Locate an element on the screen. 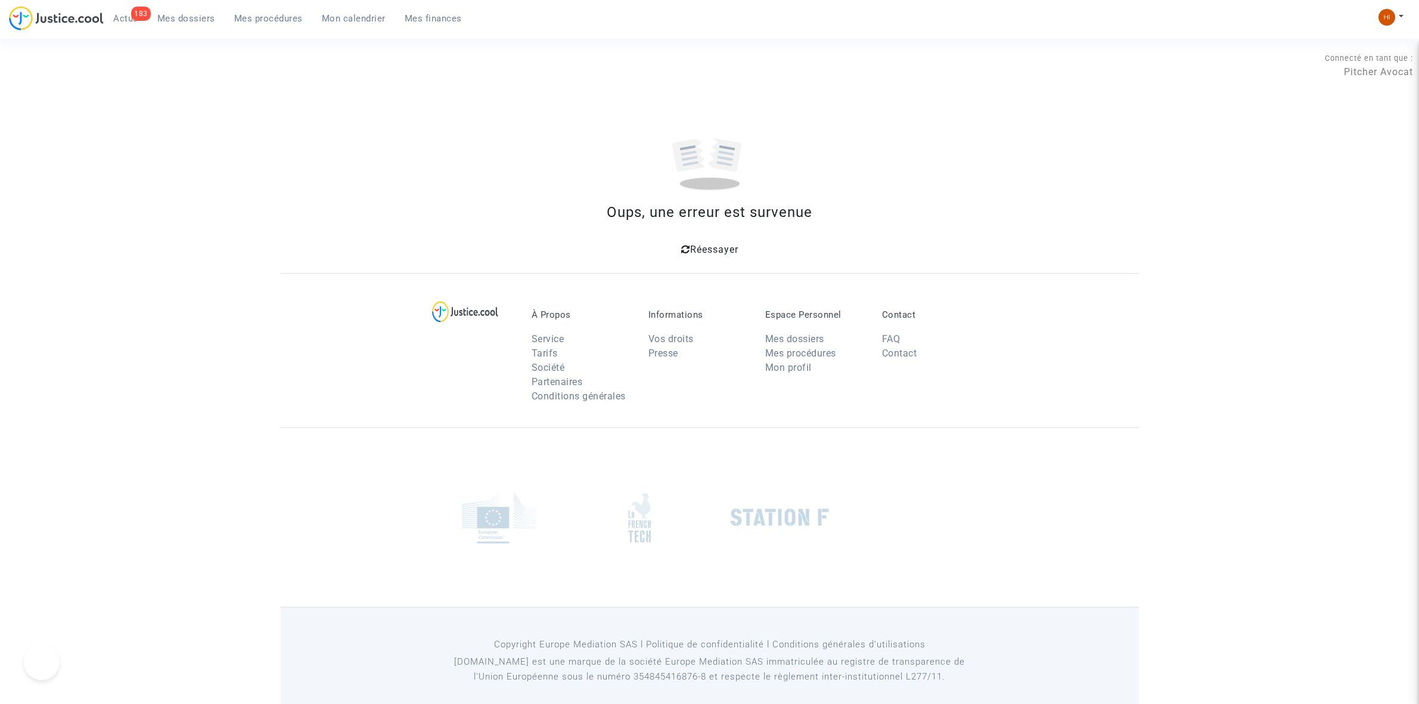 This screenshot has width=1419, height=704. img: europe_commision.png is located at coordinates (499, 517).